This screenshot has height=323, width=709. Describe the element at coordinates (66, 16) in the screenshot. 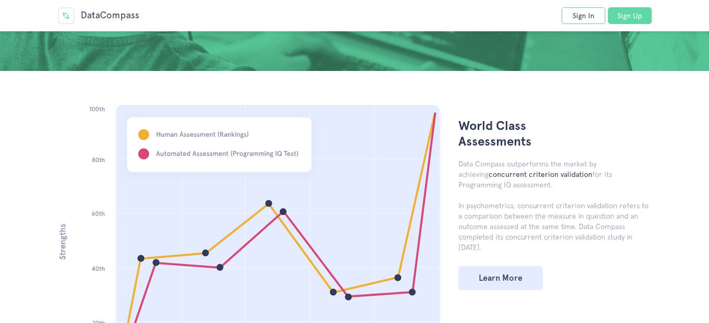

I see `img: Data Compass` at that location.